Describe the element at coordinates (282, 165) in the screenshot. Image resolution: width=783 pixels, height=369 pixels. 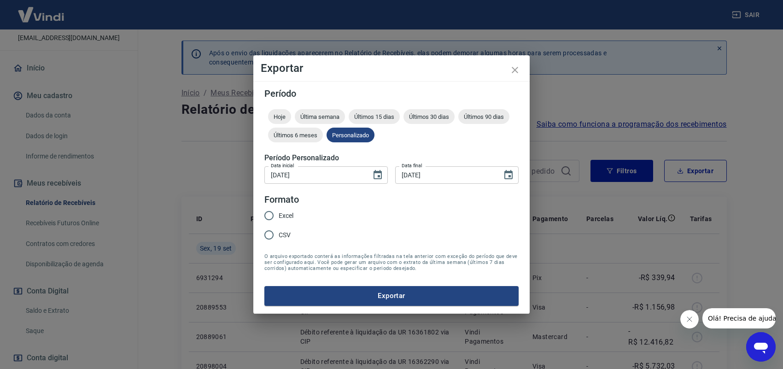
I see `label: Data inicial` at that location.